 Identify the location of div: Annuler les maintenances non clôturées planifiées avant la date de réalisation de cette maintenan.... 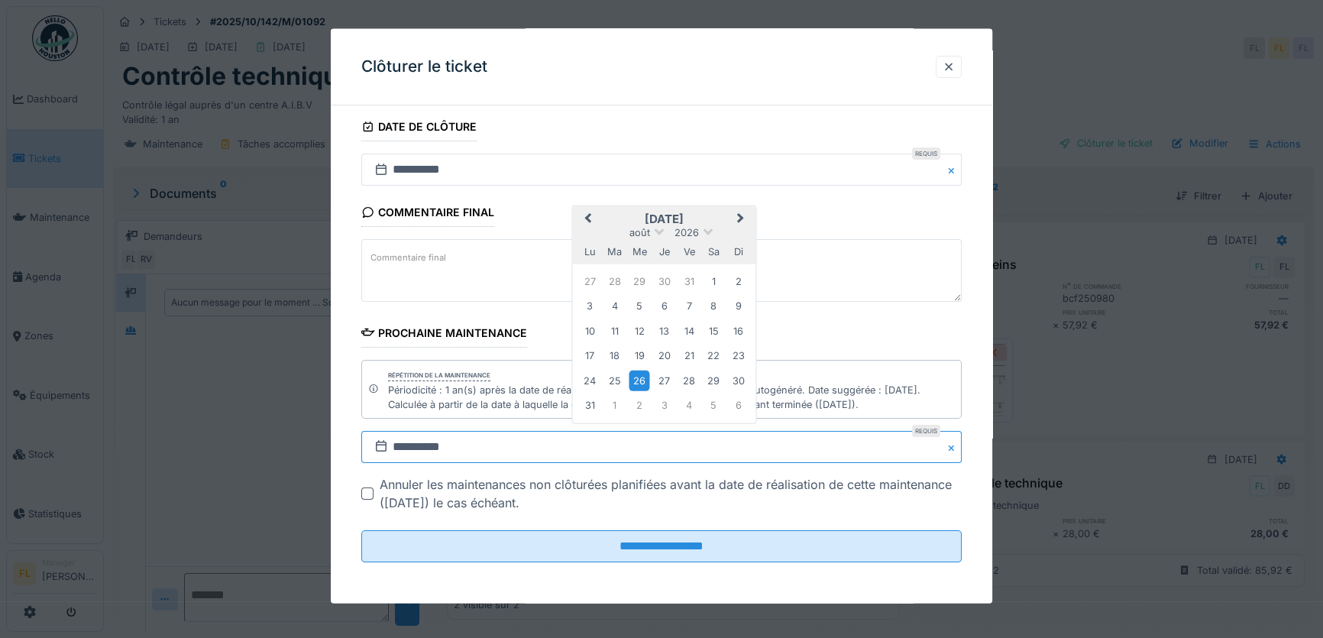
(671, 494).